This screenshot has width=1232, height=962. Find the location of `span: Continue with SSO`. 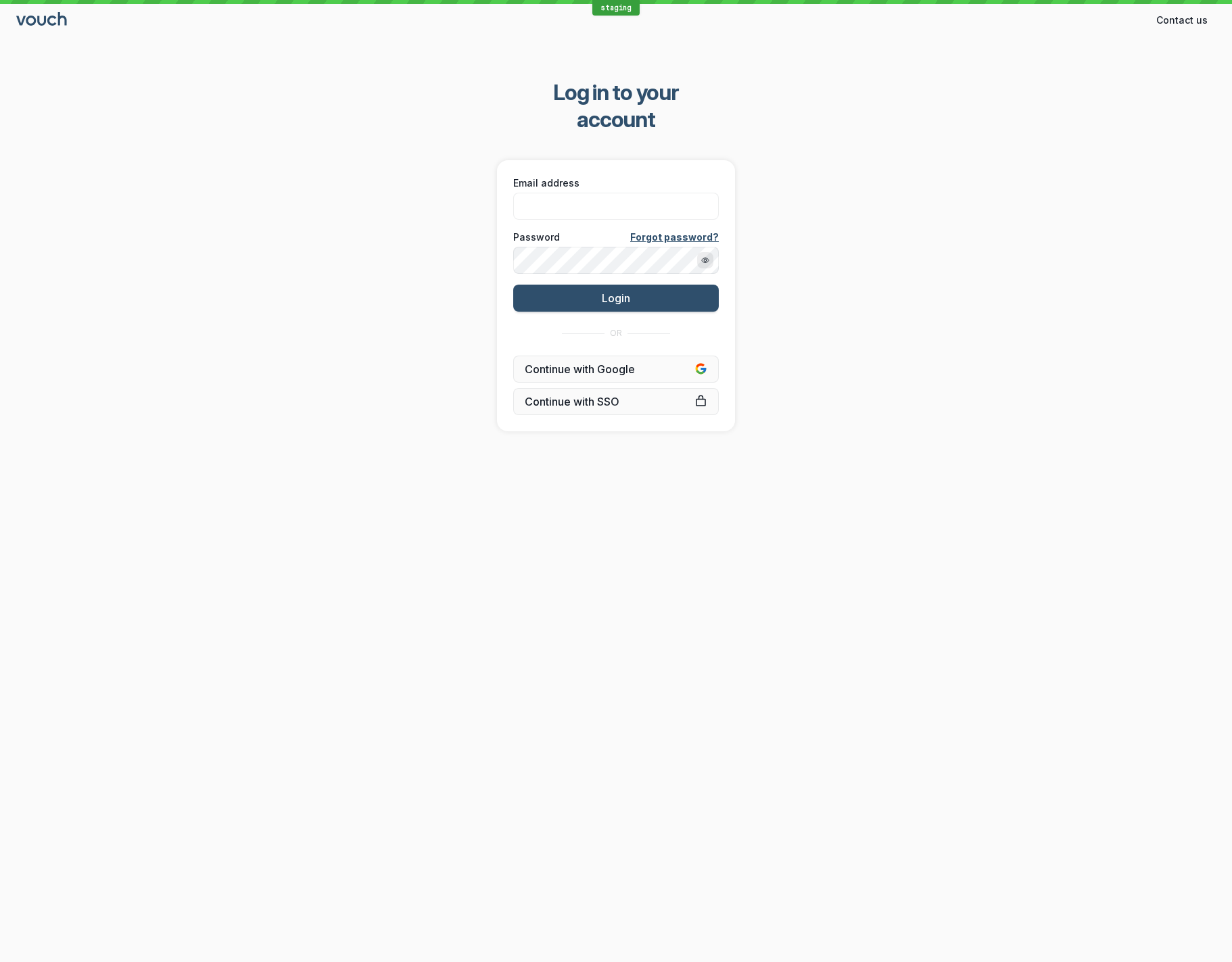

span: Continue with SSO is located at coordinates (616, 401).